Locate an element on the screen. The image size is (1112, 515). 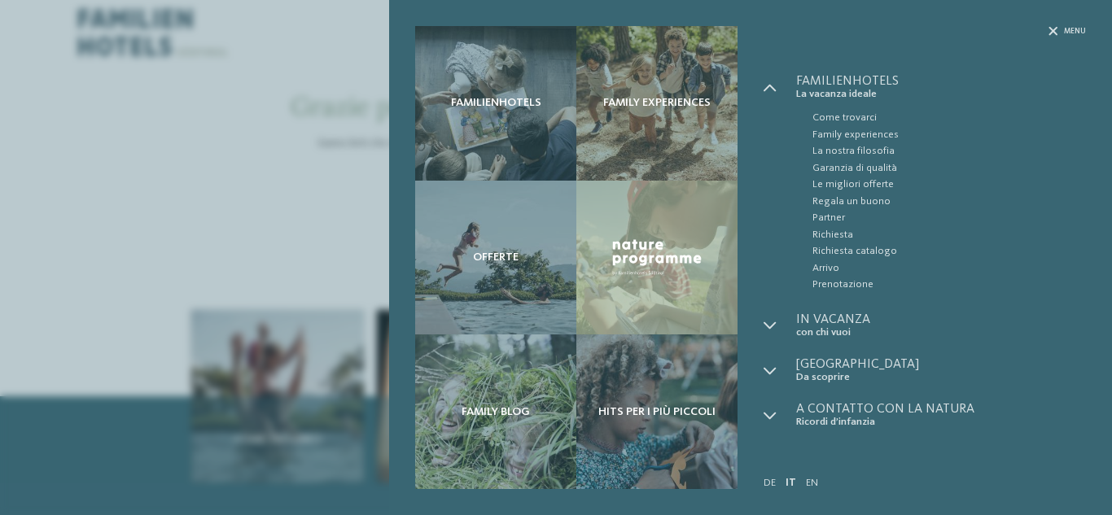
a: Newsletter Family Blog is located at coordinates (496, 412).